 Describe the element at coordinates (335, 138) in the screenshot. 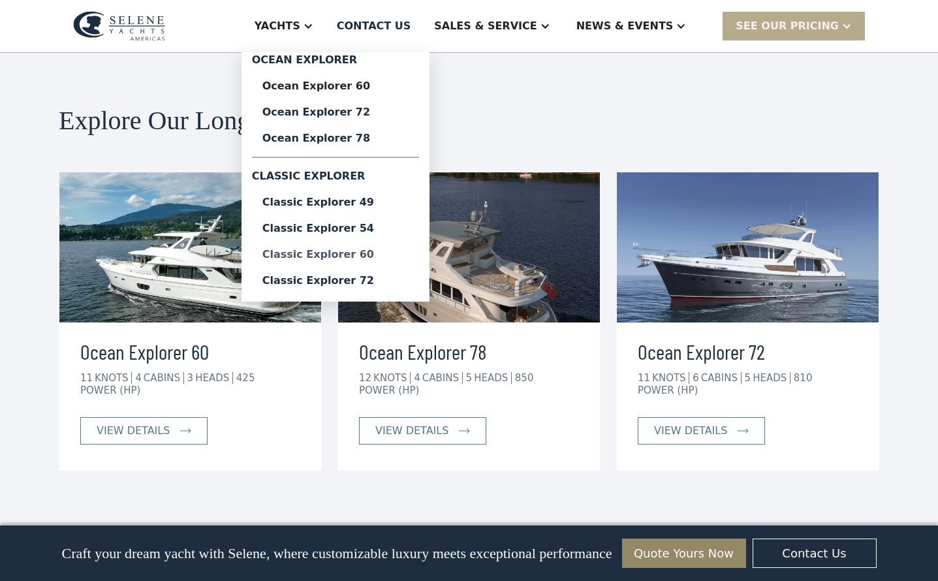

I see `div: Ocean Explorer 78` at that location.